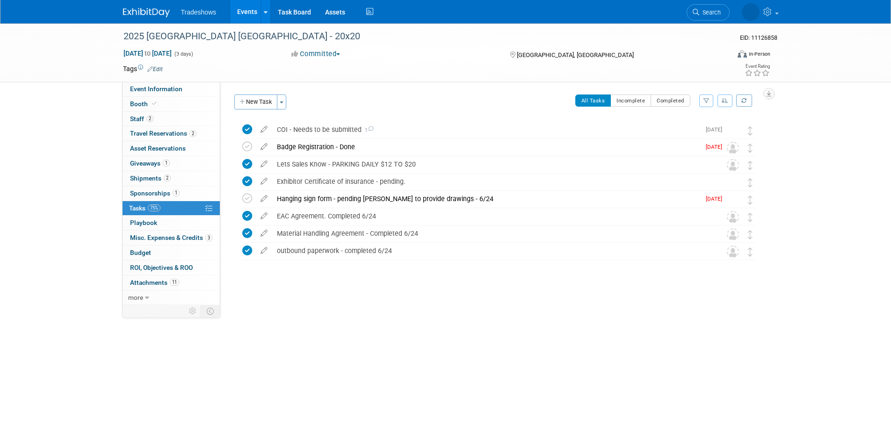 This screenshot has width=891, height=442. I want to click on span: Search, so click(710, 12).